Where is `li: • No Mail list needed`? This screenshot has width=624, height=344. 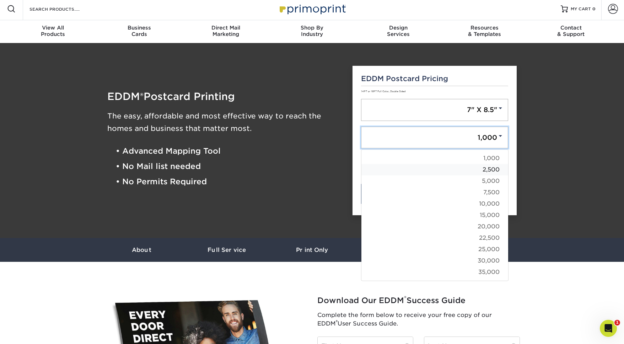
li: • No Mail list needed is located at coordinates (229, 166).